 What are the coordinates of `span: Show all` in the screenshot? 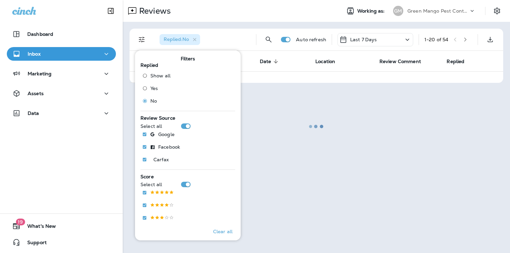 It's located at (160, 76).